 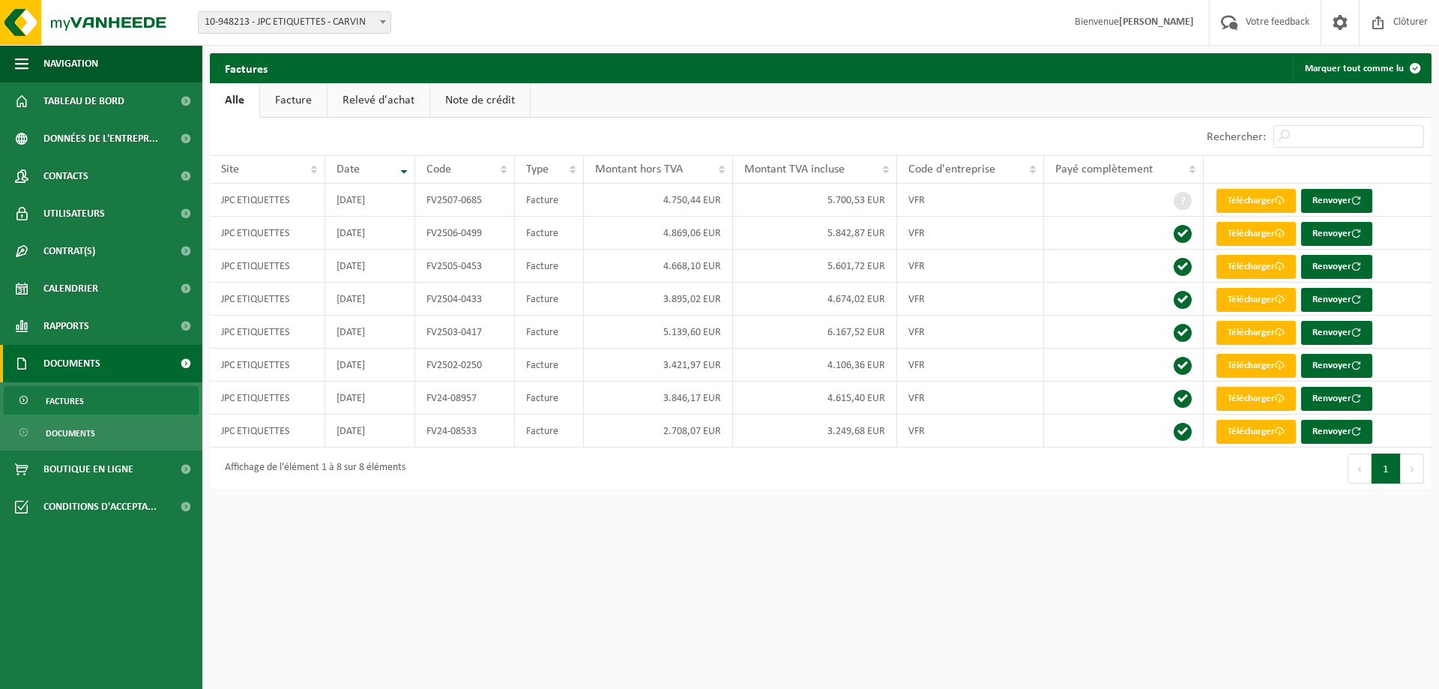 What do you see at coordinates (72, 363) in the screenshot?
I see `span: Documents` at bounding box center [72, 363].